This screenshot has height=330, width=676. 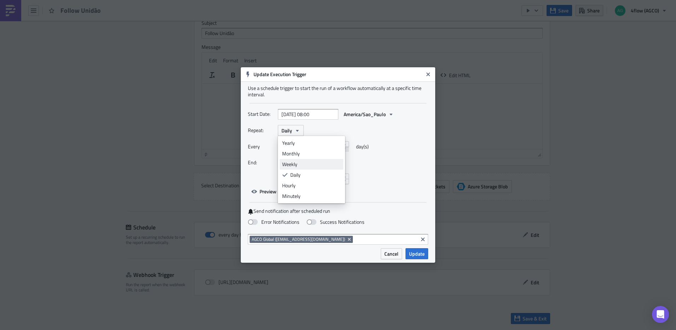 What do you see at coordinates (308, 114) in the screenshot?
I see `input: YYYY-MM-DD HH:mm` at bounding box center [308, 114].